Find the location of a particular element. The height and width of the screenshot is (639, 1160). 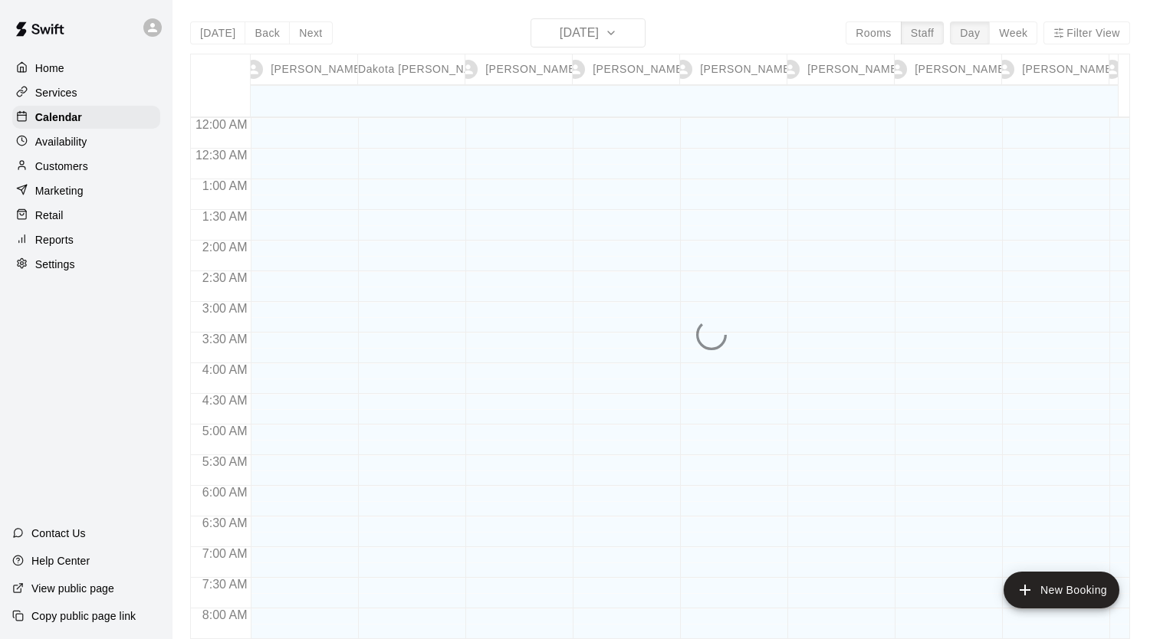

span: 12:30 AM is located at coordinates (221, 155).